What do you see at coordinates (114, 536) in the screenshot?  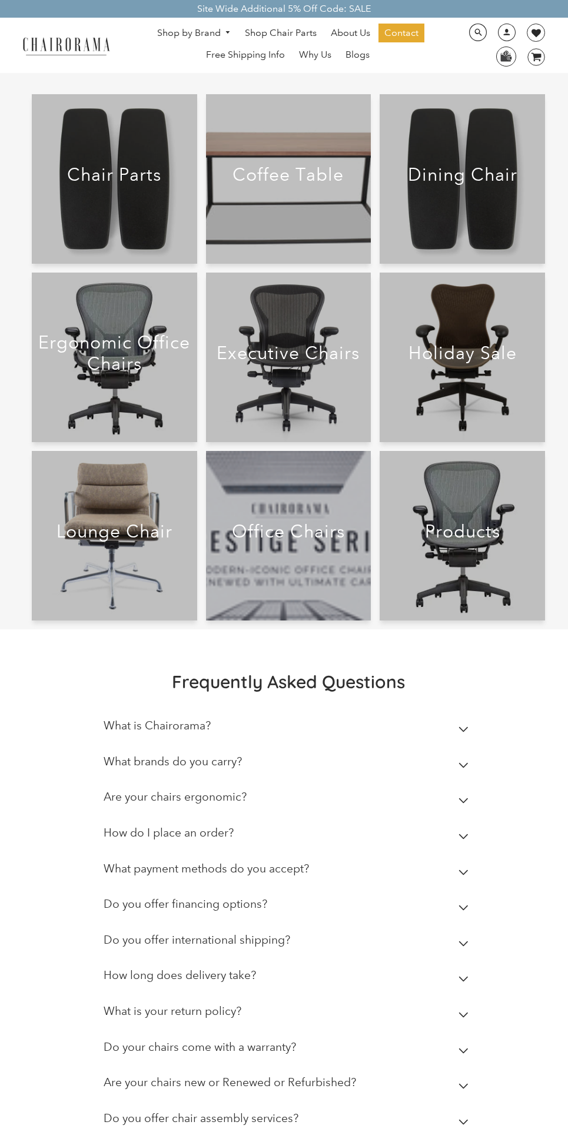 I see `a: Lounge Chair` at bounding box center [114, 536].